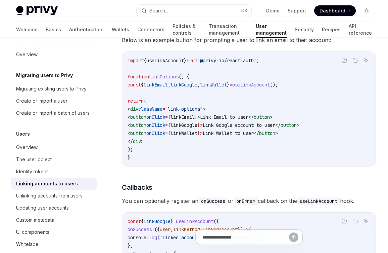 This screenshot has width=388, height=253. I want to click on span: Link Wallet to user, so click(228, 133).